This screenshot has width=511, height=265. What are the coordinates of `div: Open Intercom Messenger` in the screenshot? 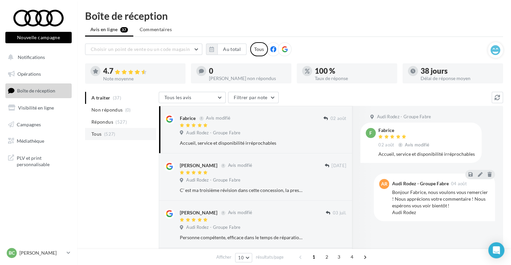 It's located at (497, 250).